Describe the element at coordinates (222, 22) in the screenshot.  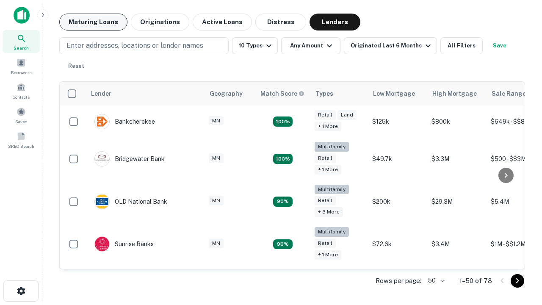
I see `button: Active Loans` at that location.